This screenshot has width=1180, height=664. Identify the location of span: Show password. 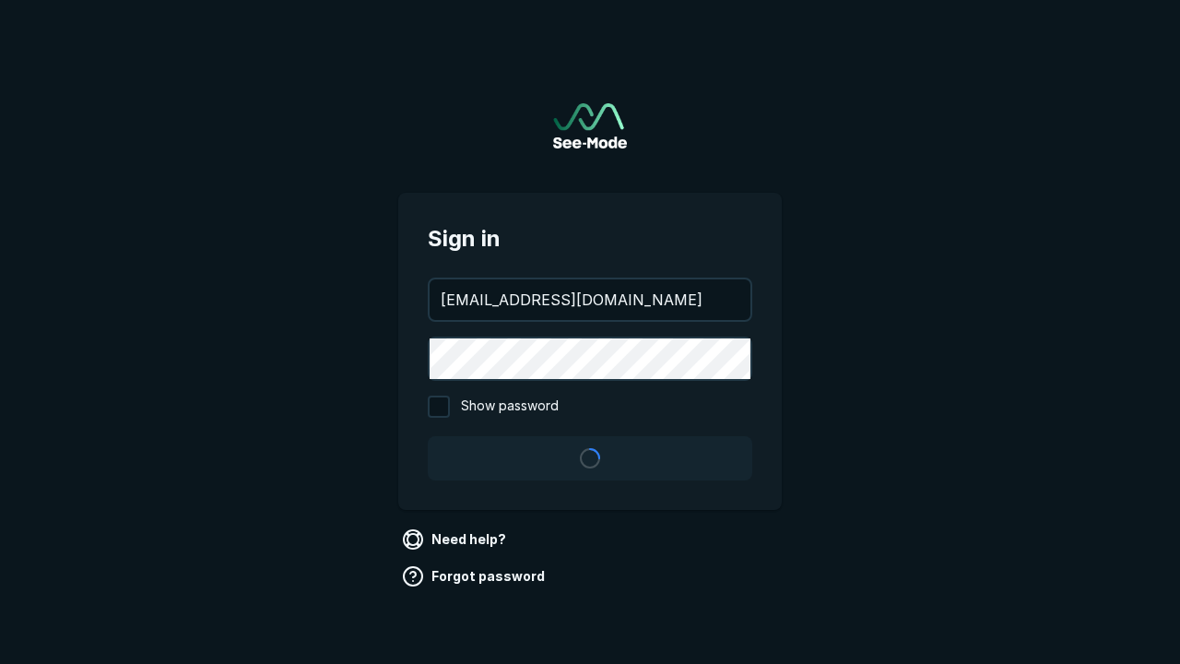
(510, 407).